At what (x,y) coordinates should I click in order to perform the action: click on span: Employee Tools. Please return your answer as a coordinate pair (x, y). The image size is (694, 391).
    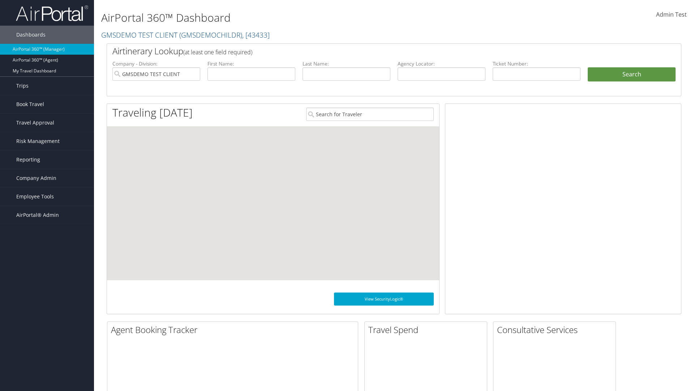
    Looking at the image, I should click on (35, 196).